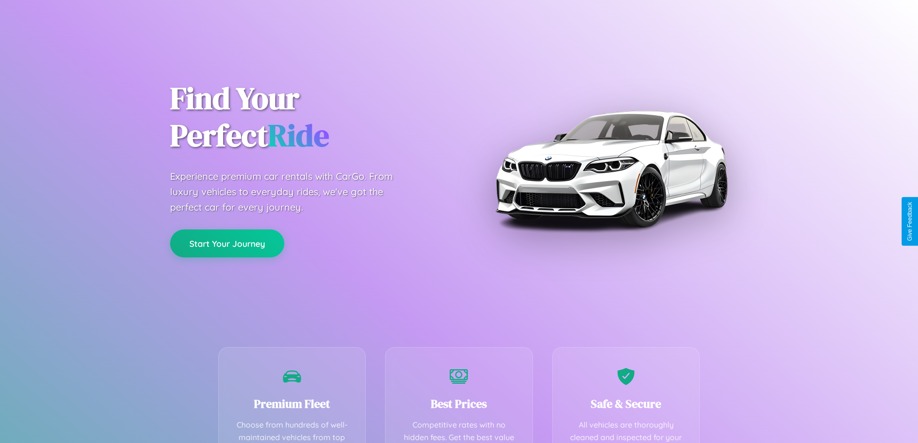  Describe the element at coordinates (291, 192) in the screenshot. I see `p: Experience premium car rentals with CarGo. From luxury vehicles to everyday rides, we've got the ...` at that location.